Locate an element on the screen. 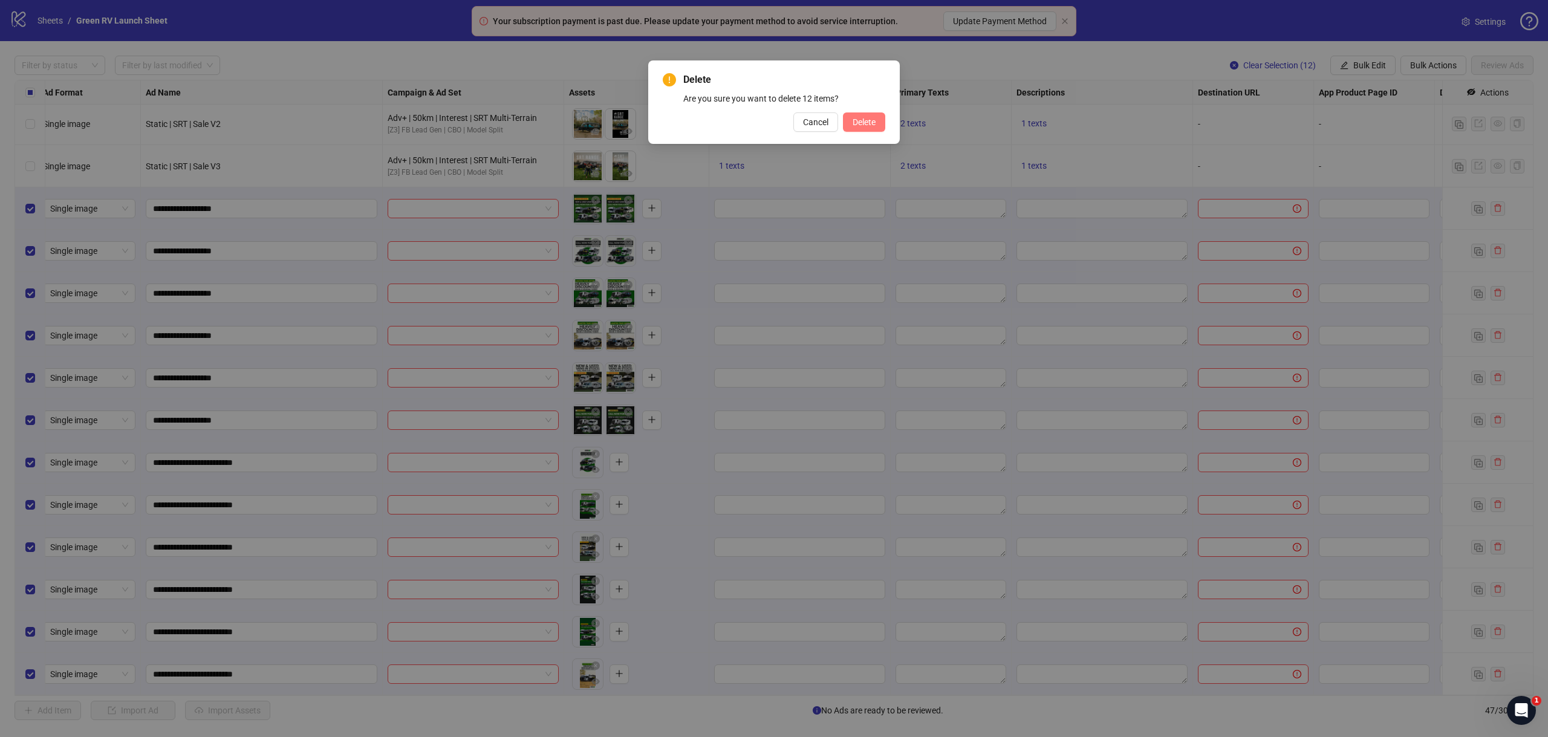 The height and width of the screenshot is (737, 1548). span: 1 is located at coordinates (1536, 701).